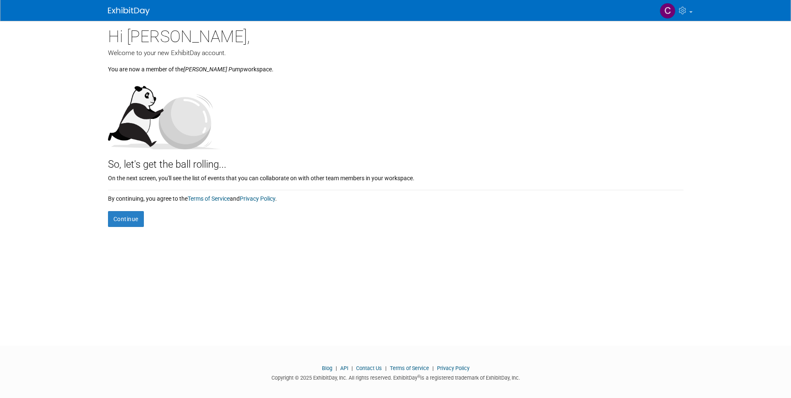 This screenshot has width=791, height=398. I want to click on div: On the next screen, you'll see the list of events that you can collaborate on with other team mem..., so click(396, 177).